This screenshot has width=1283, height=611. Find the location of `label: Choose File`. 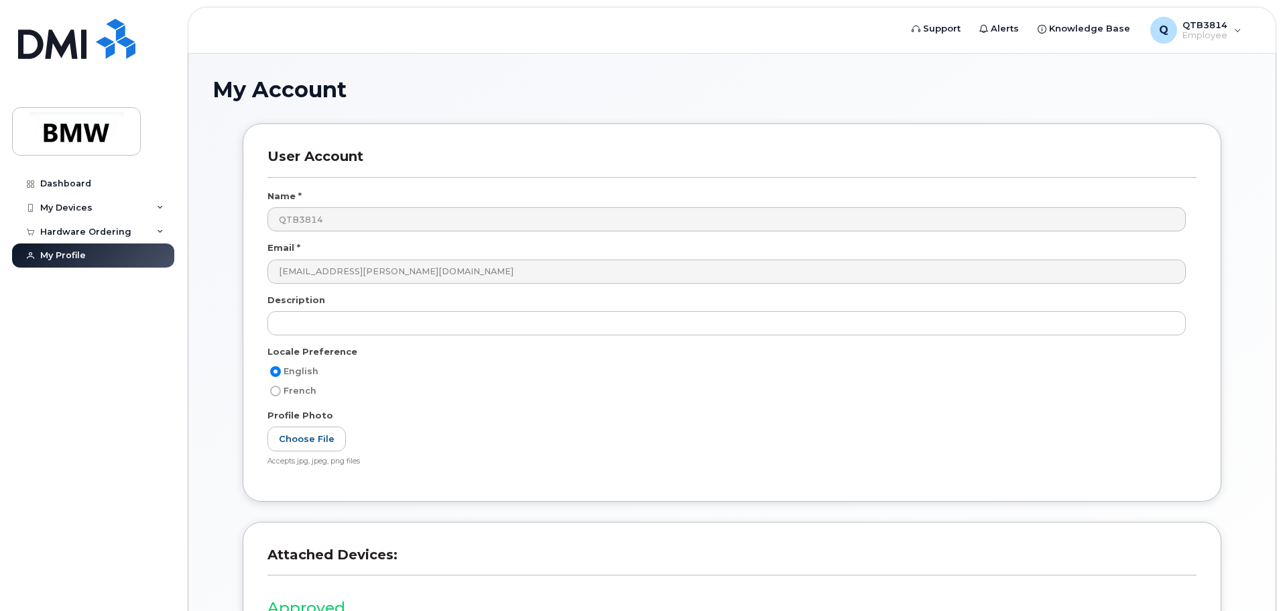

label: Choose File is located at coordinates (306, 438).